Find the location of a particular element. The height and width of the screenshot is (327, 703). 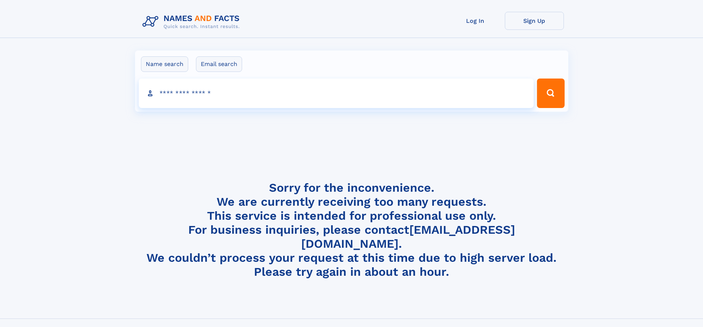

input: search input is located at coordinates (336, 93).